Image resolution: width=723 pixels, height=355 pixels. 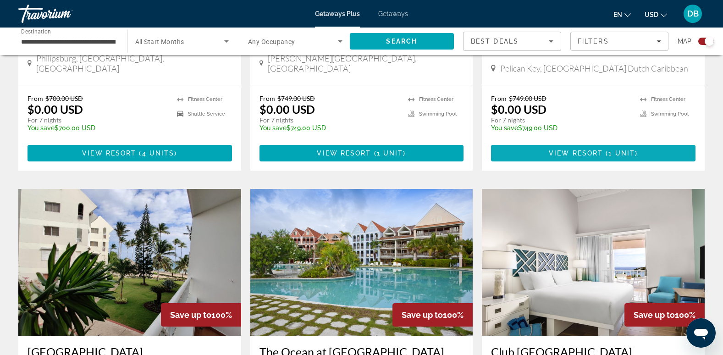 What do you see at coordinates (402, 41) in the screenshot?
I see `span: Search` at bounding box center [402, 41].